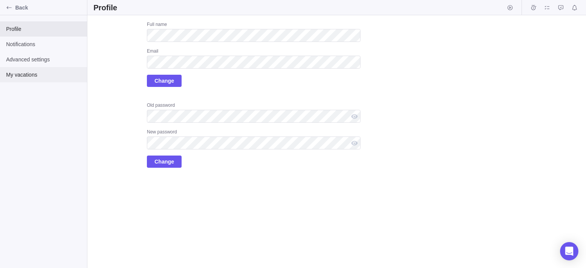  Describe the element at coordinates (50, 8) in the screenshot. I see `span: Back` at that location.